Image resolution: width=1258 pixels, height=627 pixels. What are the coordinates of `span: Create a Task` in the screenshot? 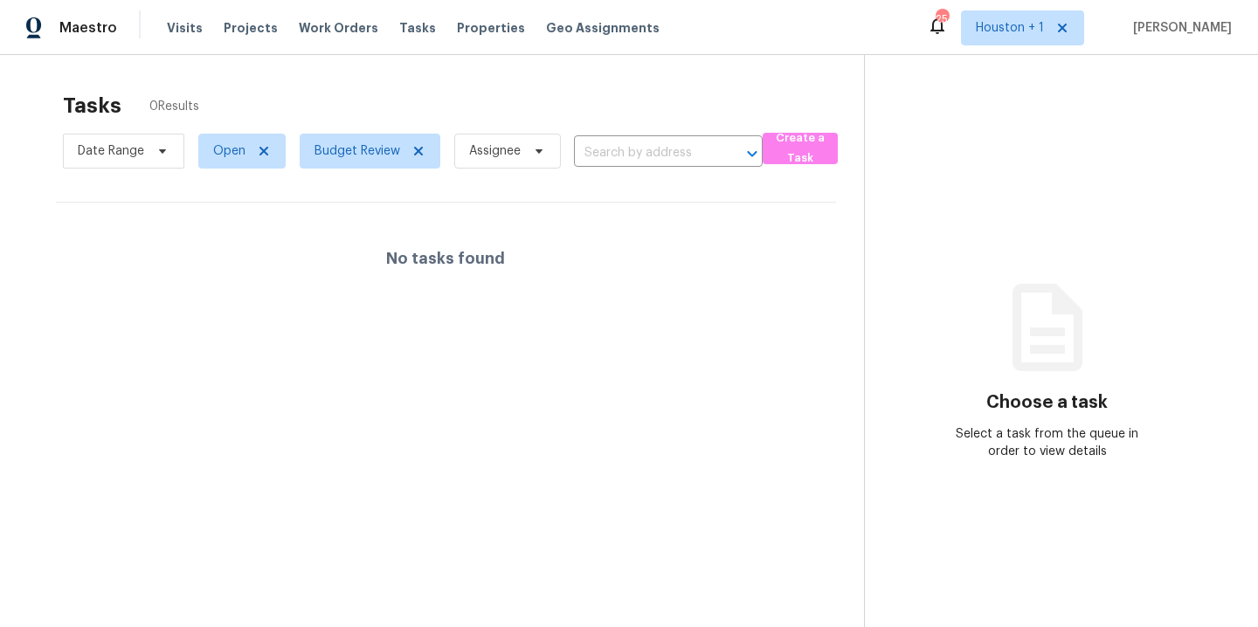 It's located at (800, 149).